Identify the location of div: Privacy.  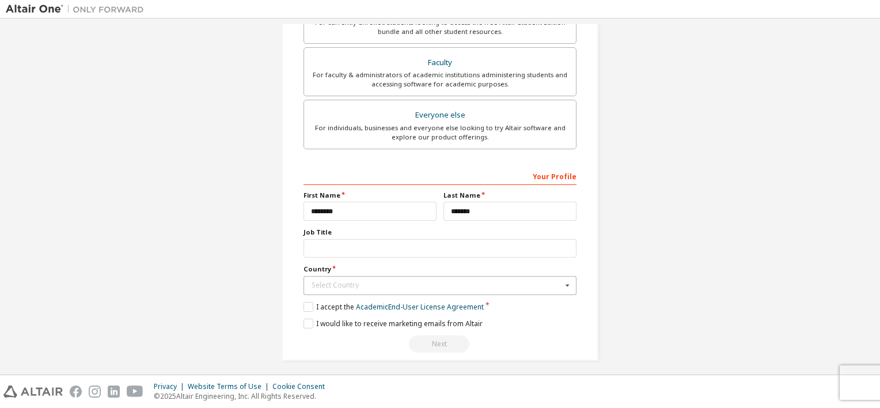
(171, 387).